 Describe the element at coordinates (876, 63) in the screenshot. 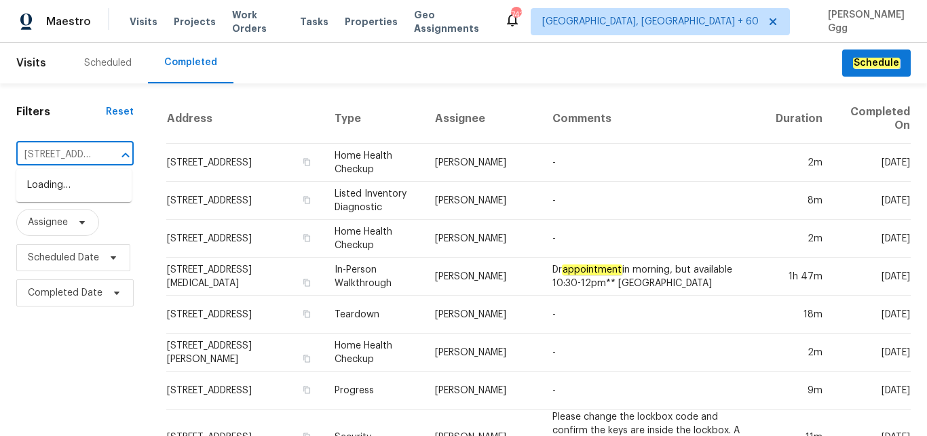

I see `em: Schedule` at that location.